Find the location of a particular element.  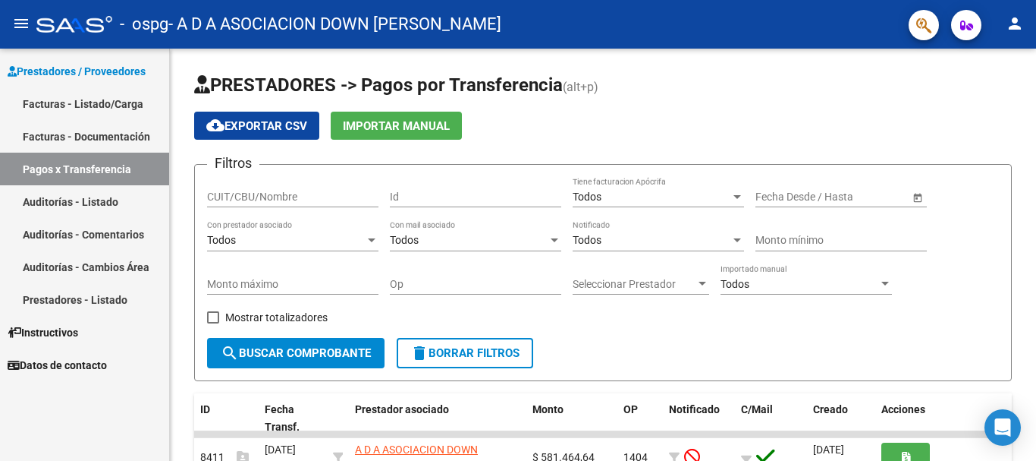

h3: Filtros is located at coordinates (233, 163).